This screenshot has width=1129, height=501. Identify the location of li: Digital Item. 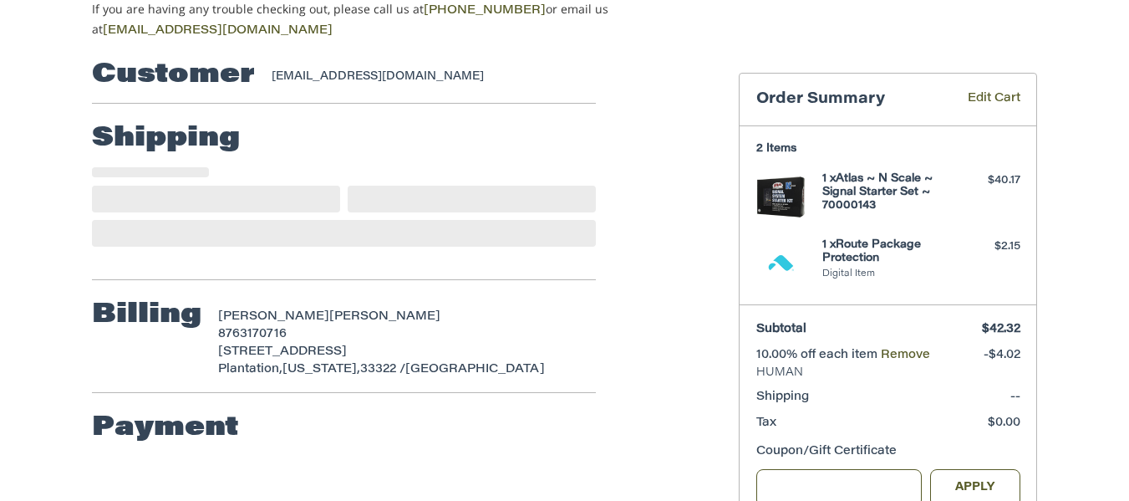
(886, 274).